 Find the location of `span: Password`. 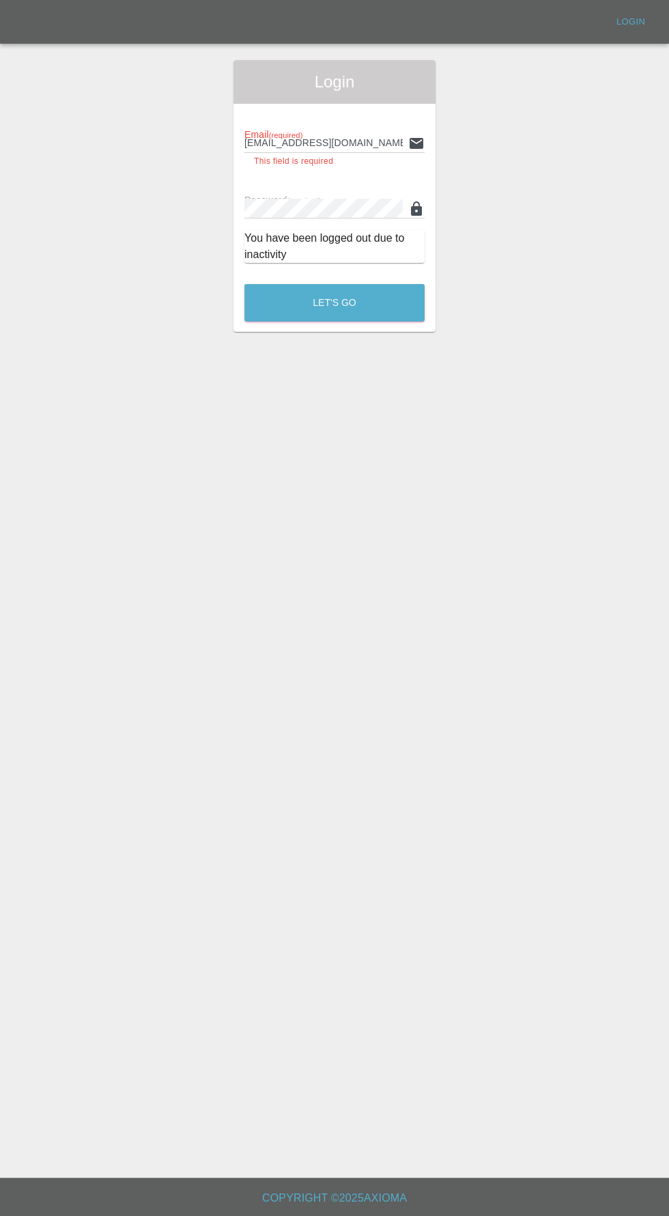

span: Password is located at coordinates (283, 200).